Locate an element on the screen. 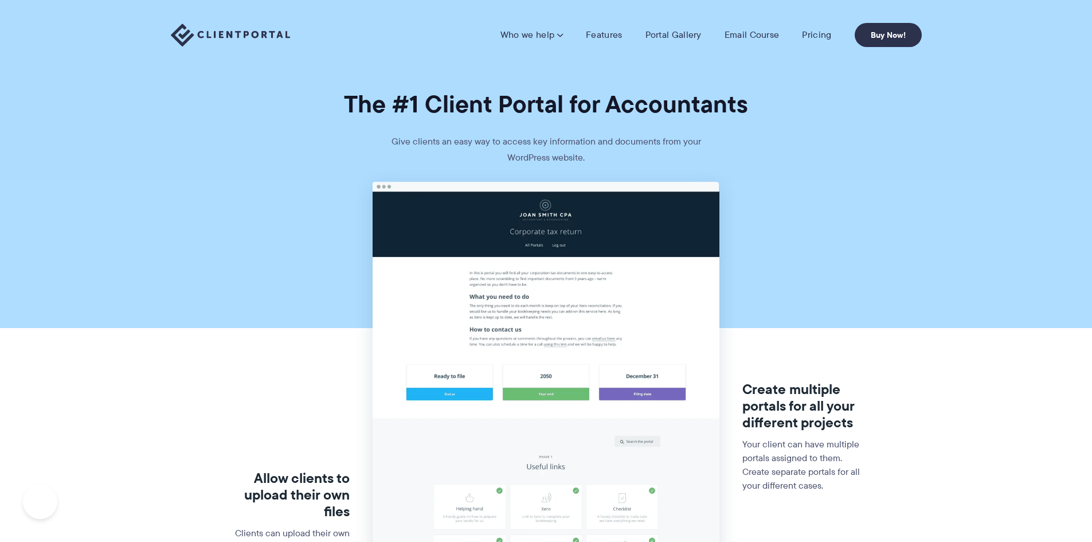 The image size is (1092, 542). a: Buy Now! is located at coordinates (888, 35).